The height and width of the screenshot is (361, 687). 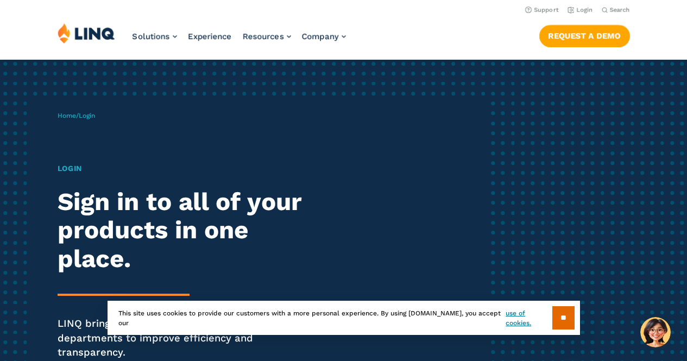 I want to click on a: Request a Demo, so click(x=584, y=36).